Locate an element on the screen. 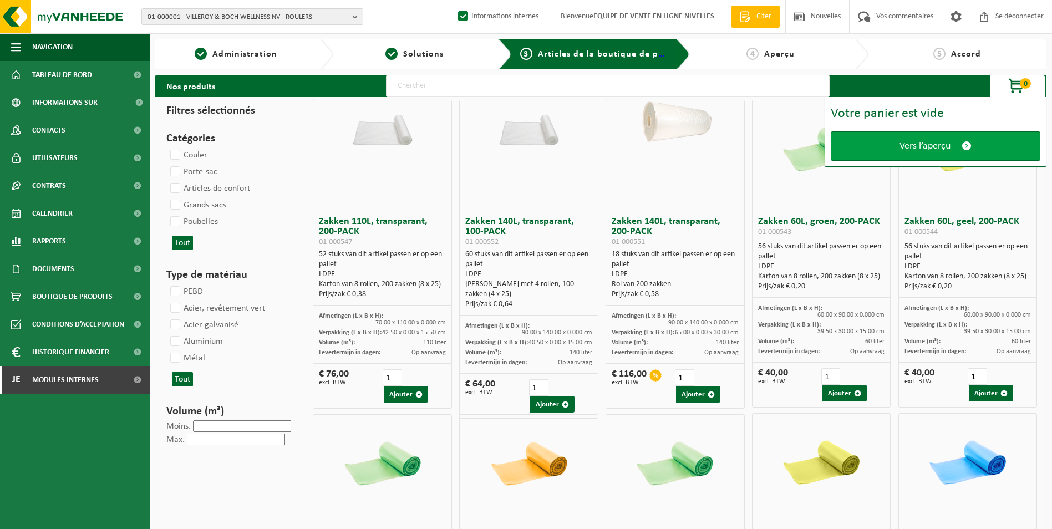 The image size is (1052, 529). img: 01-000551 is located at coordinates (675, 124).